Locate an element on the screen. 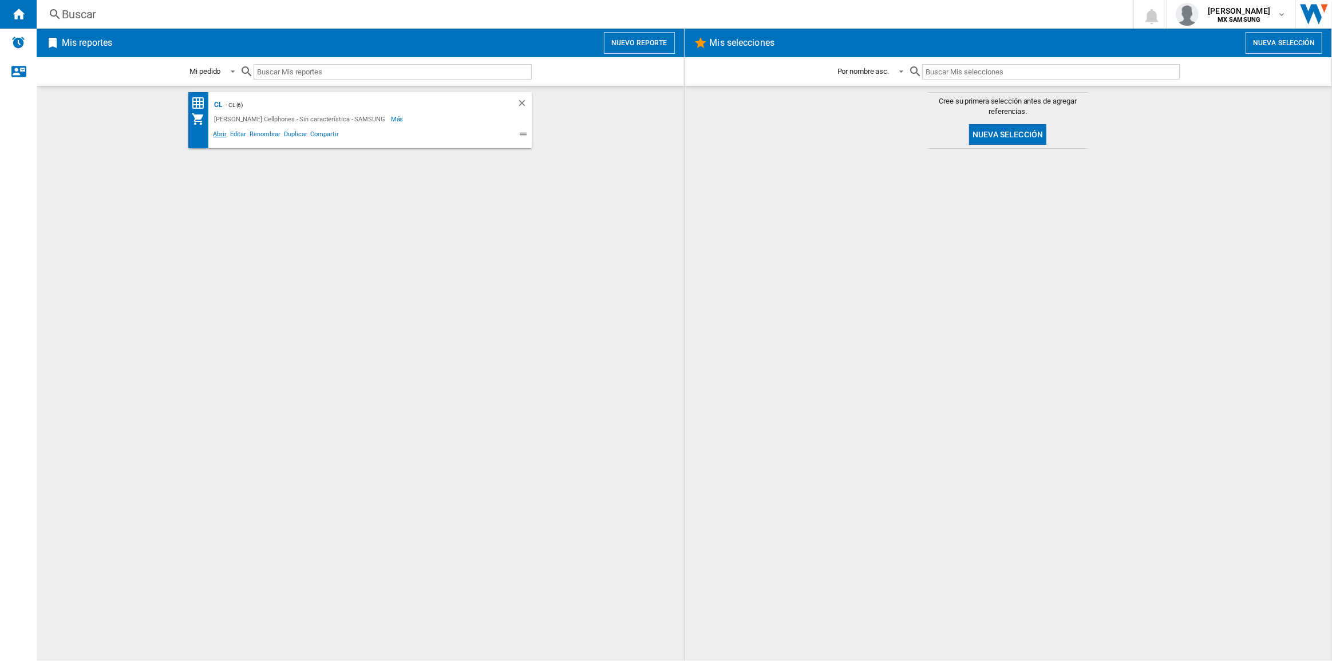 This screenshot has width=1332, height=661. div: Por nombre asc. is located at coordinates (863, 71).